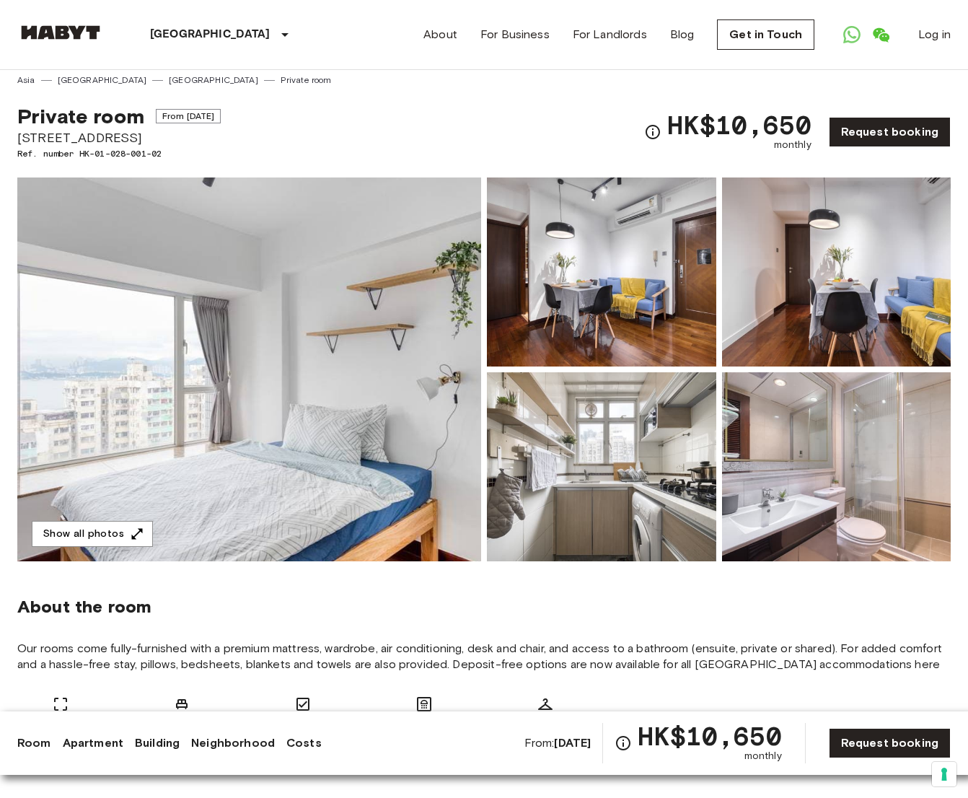 This screenshot has height=798, width=968. What do you see at coordinates (484, 657) in the screenshot?
I see `span: Our rooms come fully-furnished with a premium mattress, wardrobe, air conditioning, desk and chai...` at bounding box center [484, 657].